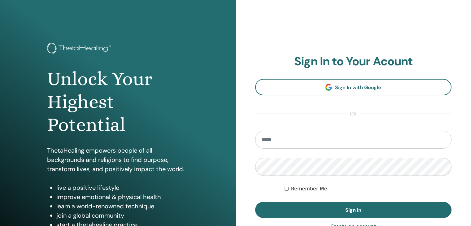 Image resolution: width=471 pixels, height=226 pixels. I want to click on li: learn a world-renowned technique, so click(122, 206).